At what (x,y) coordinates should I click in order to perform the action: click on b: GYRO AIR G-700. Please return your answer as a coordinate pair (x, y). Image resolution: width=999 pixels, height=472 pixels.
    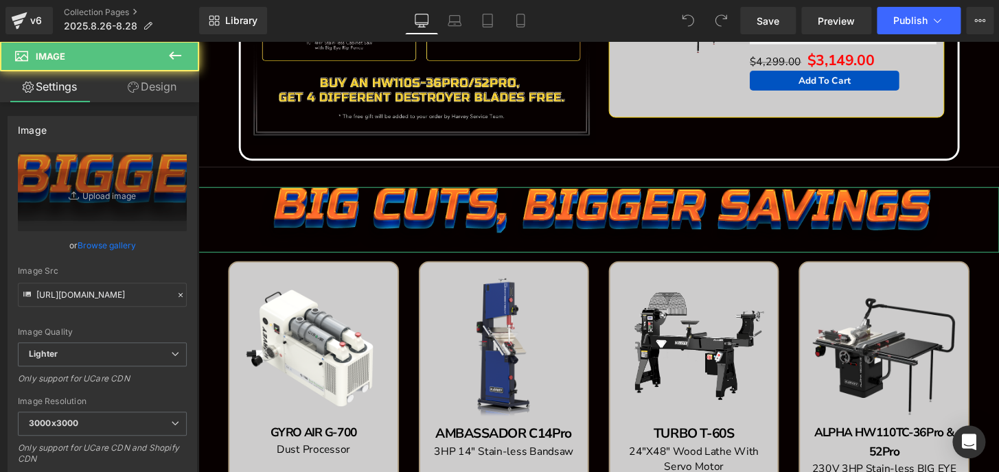
    Looking at the image, I should click on (119, 406).